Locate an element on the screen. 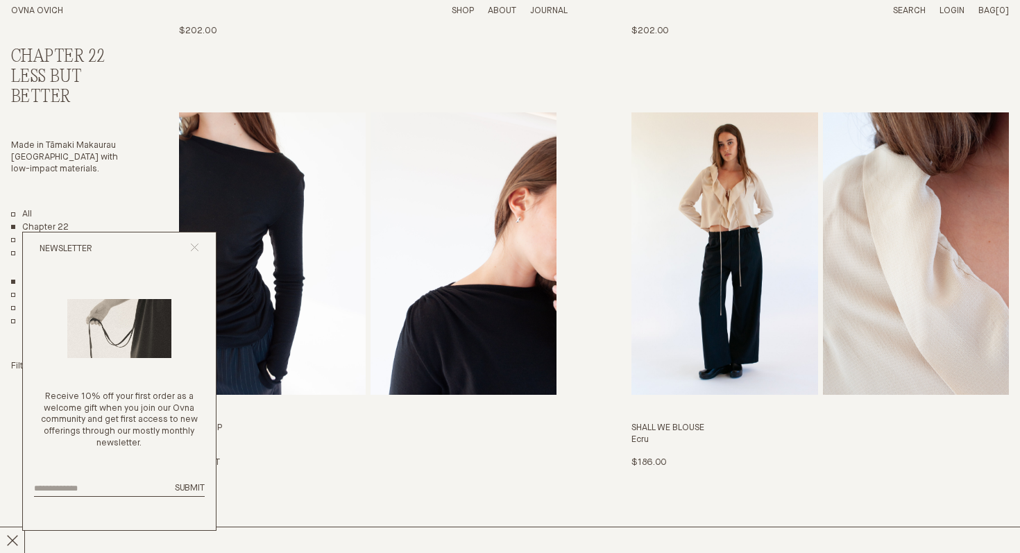  a: Dresses is located at coordinates (34, 296).